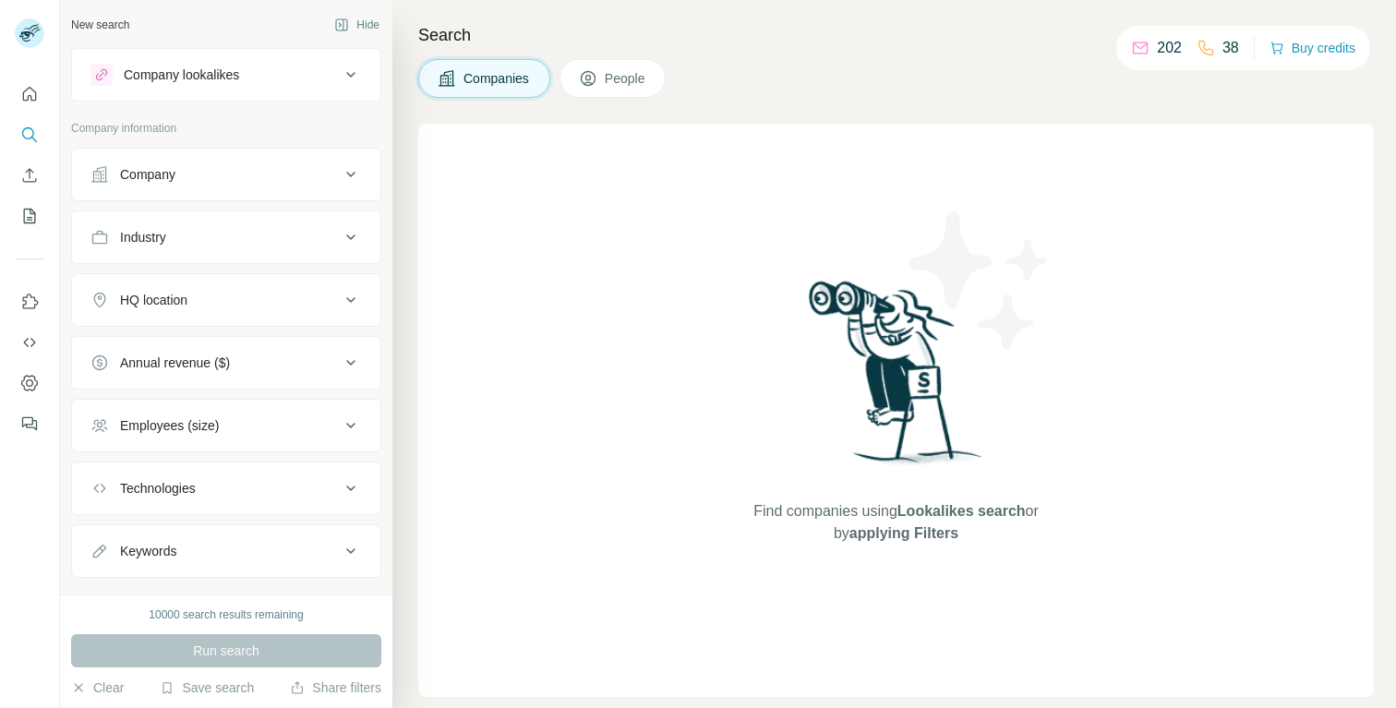 The width and height of the screenshot is (1396, 708). I want to click on button: Save search, so click(207, 688).